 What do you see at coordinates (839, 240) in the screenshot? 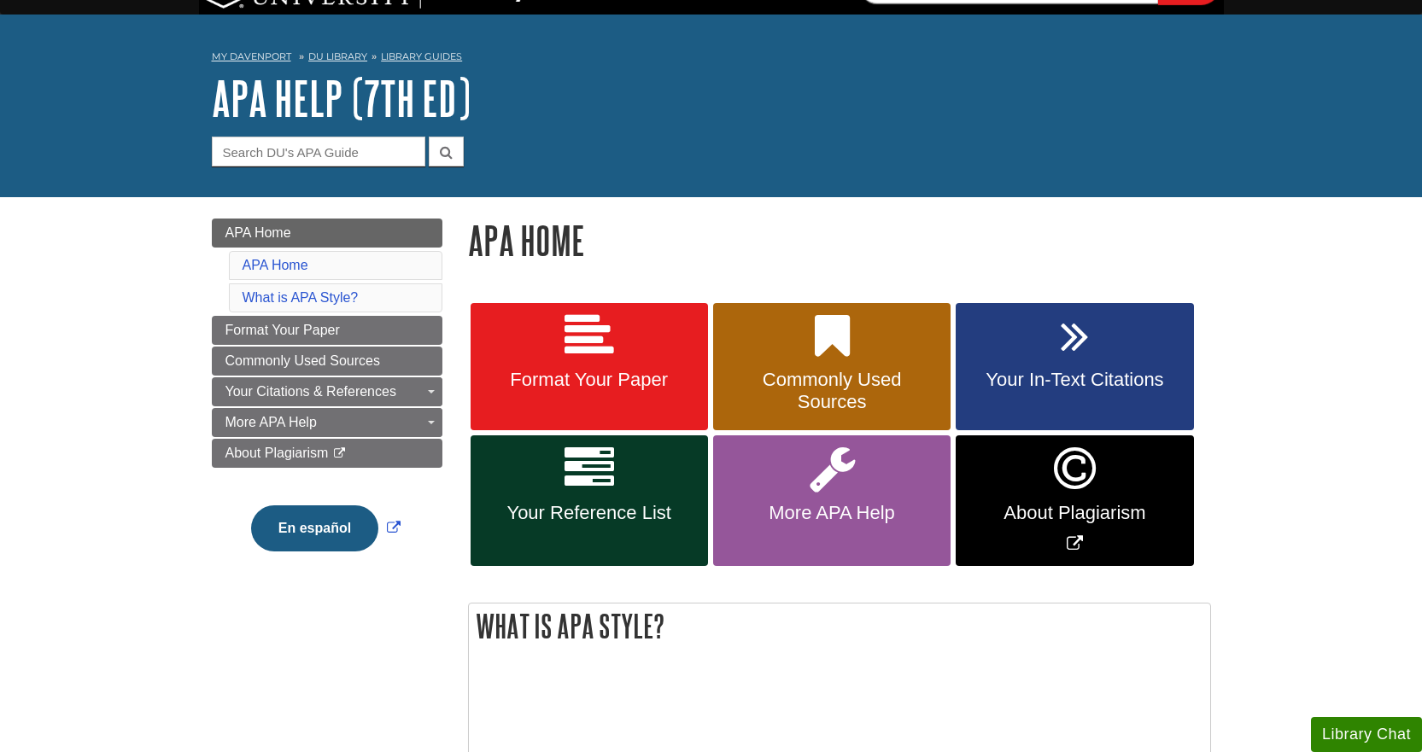
I see `h1: APA Home` at bounding box center [839, 240].